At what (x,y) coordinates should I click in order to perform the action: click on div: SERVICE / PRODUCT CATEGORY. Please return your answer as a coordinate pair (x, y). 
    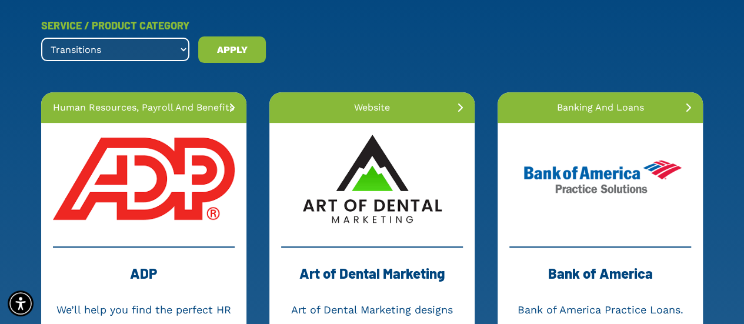
    Looking at the image, I should click on (115, 25).